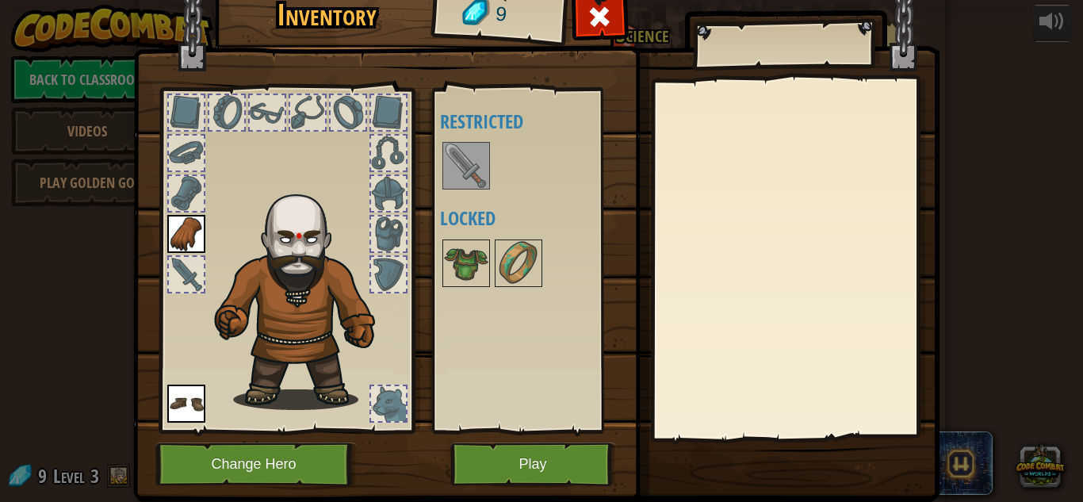  I want to click on h4: Restricted, so click(534, 121).